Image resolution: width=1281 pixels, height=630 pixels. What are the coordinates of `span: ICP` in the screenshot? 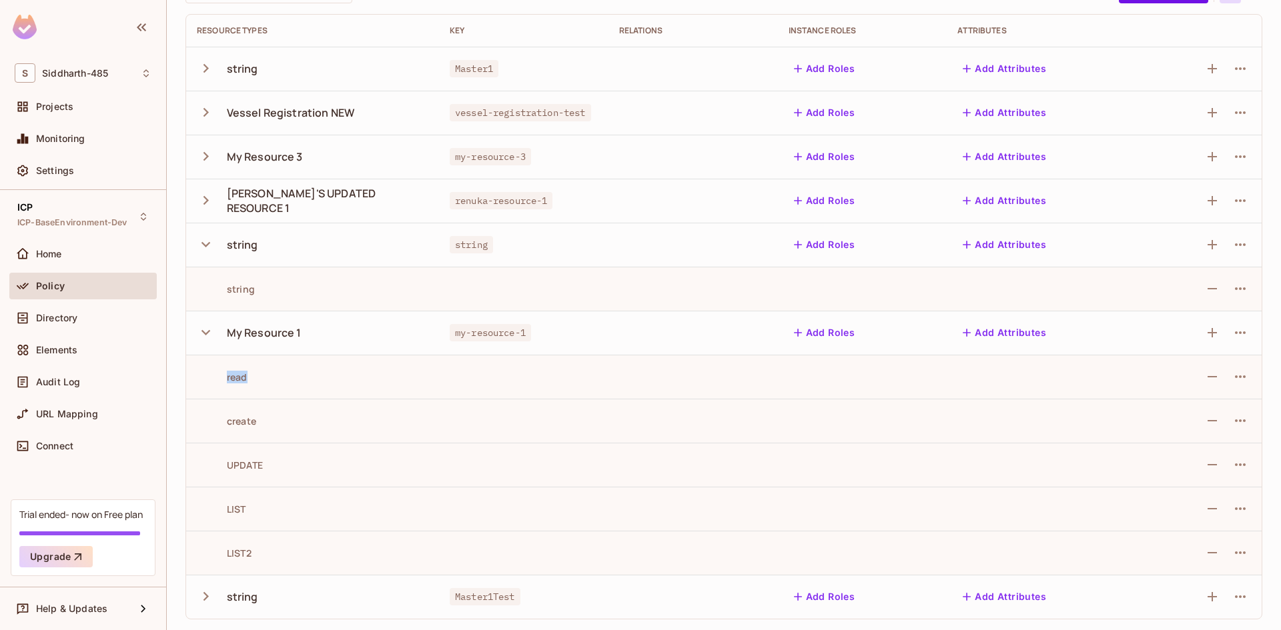 It's located at (25, 207).